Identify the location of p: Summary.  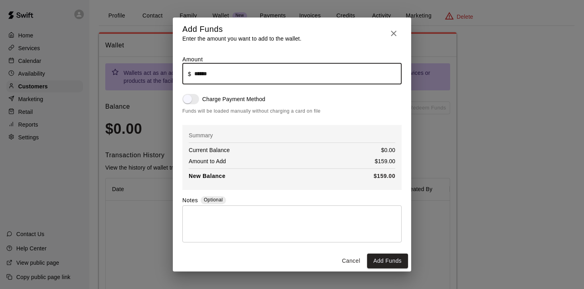
(292, 135).